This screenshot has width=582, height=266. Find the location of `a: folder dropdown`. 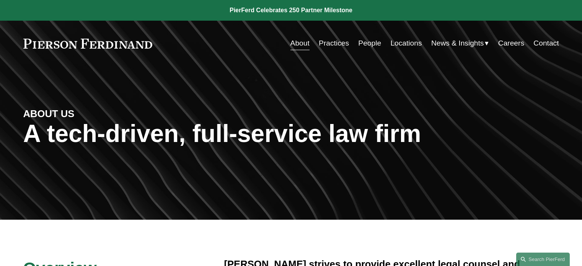

a: folder dropdown is located at coordinates (460, 43).